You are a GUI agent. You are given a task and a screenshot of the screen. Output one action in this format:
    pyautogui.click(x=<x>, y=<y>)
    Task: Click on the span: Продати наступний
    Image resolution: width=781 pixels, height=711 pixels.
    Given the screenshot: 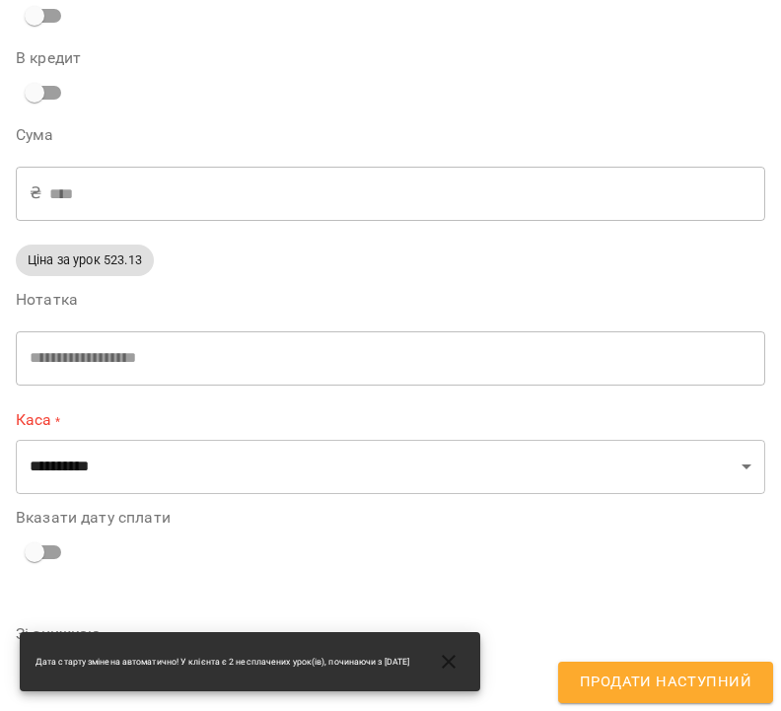 What is the action you would take?
    pyautogui.click(x=666, y=683)
    